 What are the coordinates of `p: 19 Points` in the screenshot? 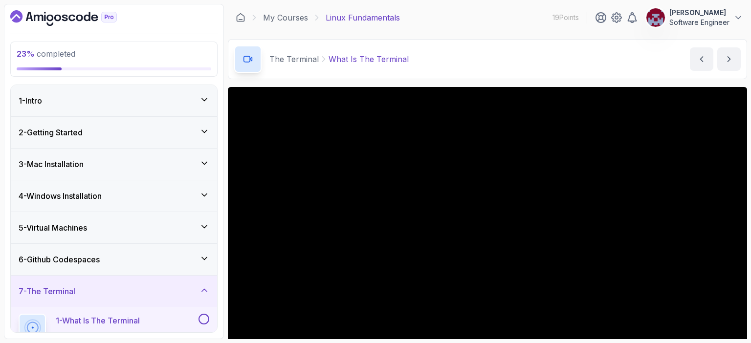 It's located at (566, 18).